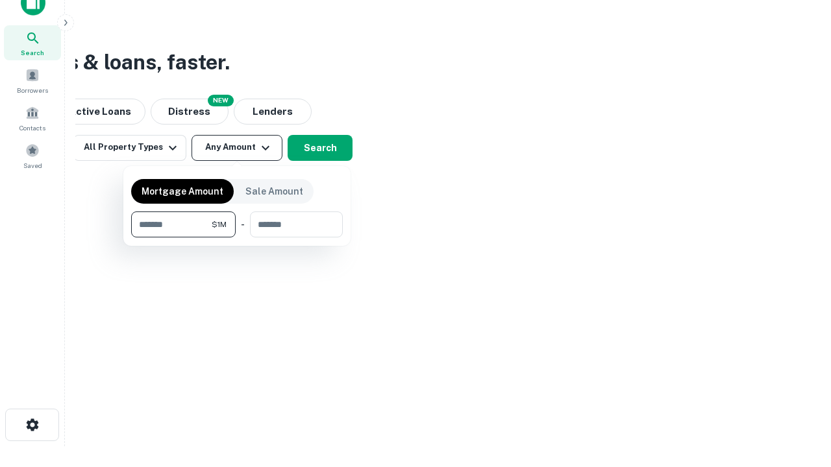 This screenshot has width=831, height=467. What do you see at coordinates (219, 225) in the screenshot?
I see `span: $1M` at bounding box center [219, 225].